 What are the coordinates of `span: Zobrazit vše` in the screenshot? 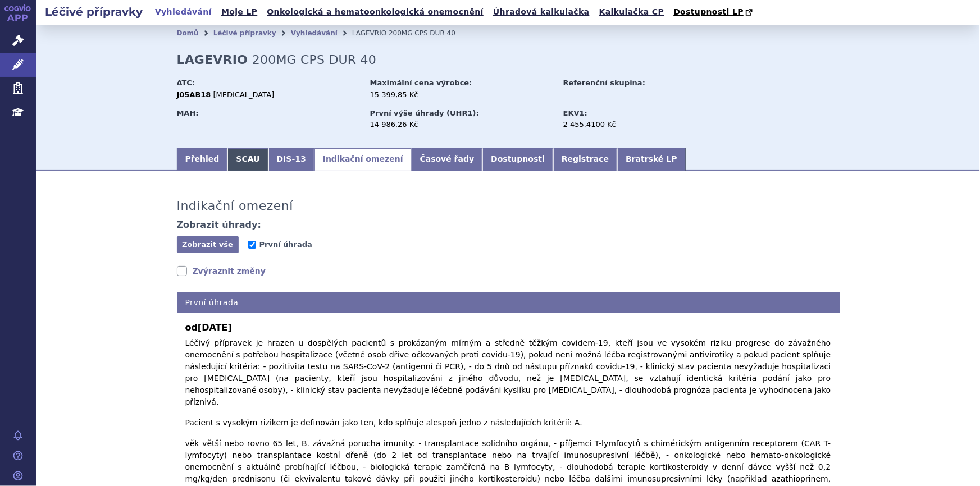 It's located at (207, 244).